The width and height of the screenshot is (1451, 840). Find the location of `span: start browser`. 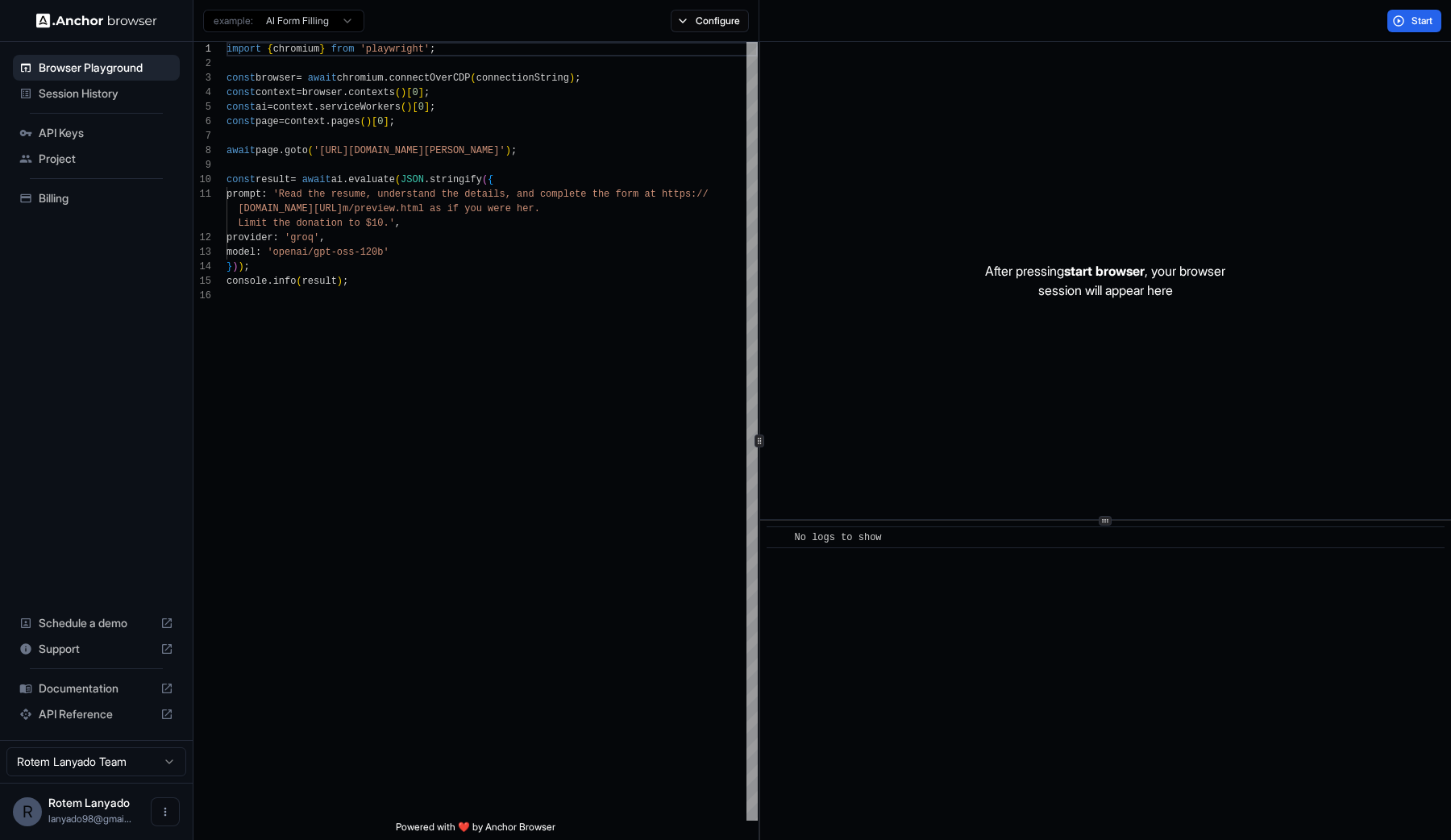

span: start browser is located at coordinates (1104, 271).